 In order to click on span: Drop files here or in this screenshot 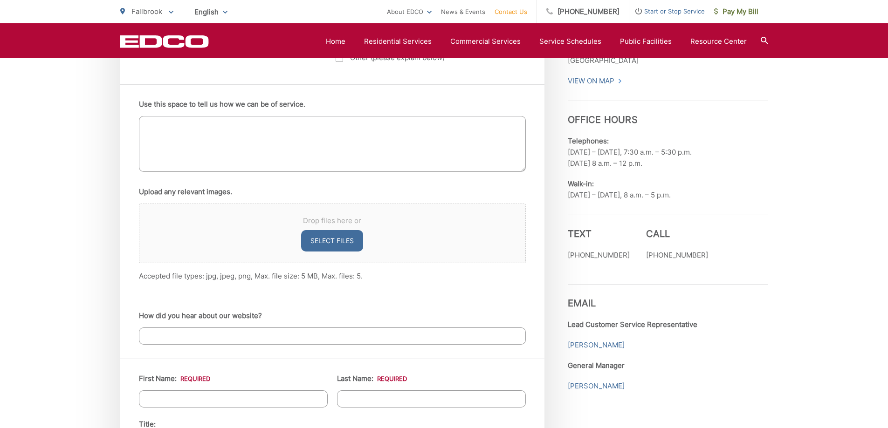, I will do `click(332, 221)`.